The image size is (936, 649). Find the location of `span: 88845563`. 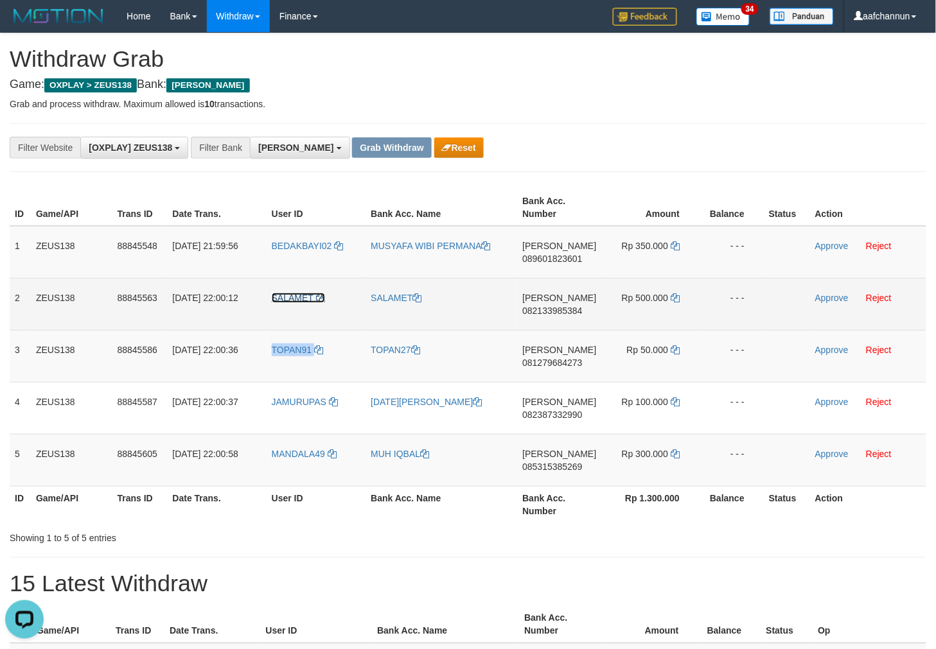

span: 88845563 is located at coordinates (137, 298).